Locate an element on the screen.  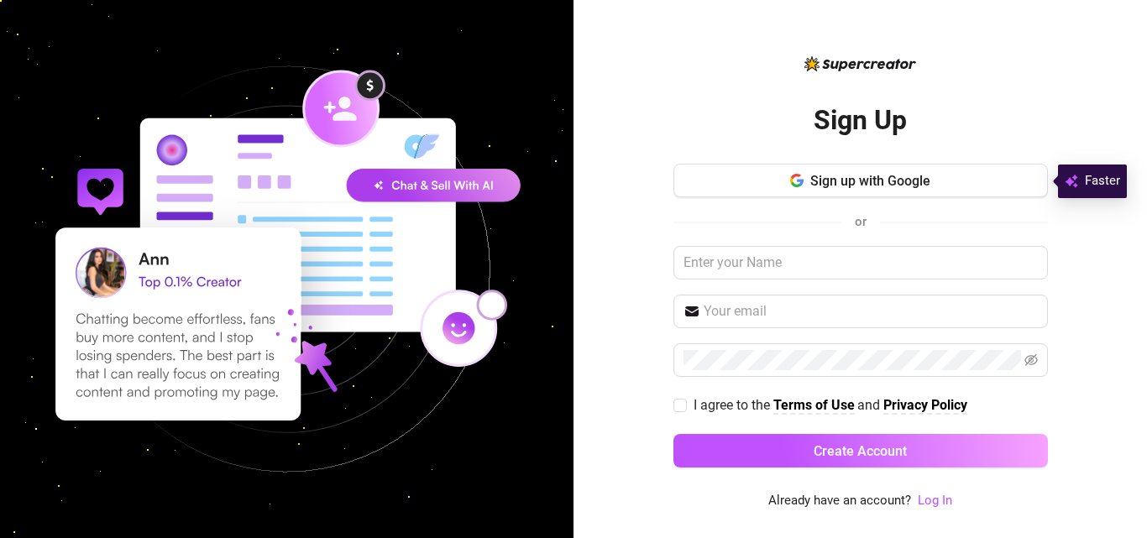
h2: Sign Up is located at coordinates (860, 120).